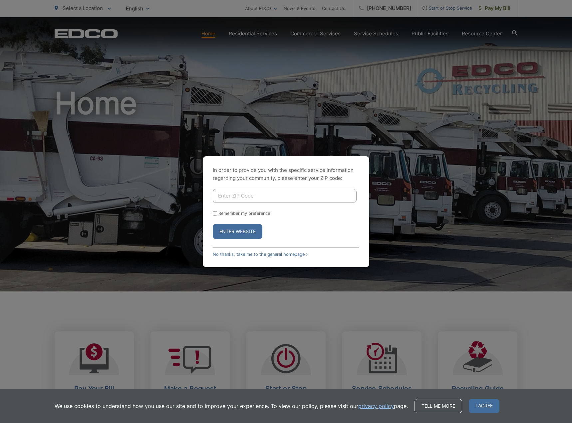 The image size is (572, 423). Describe the element at coordinates (438, 406) in the screenshot. I see `a: Tell me more` at that location.